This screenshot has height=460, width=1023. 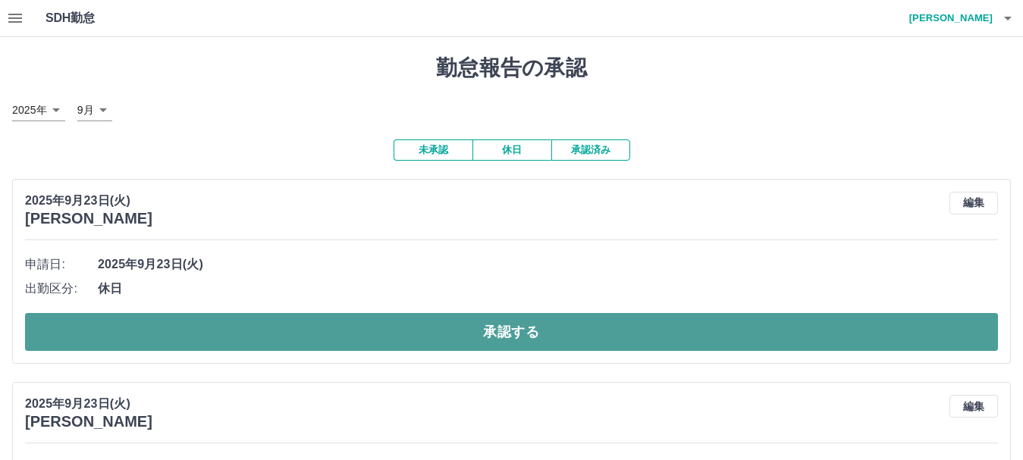 What do you see at coordinates (548, 265) in the screenshot?
I see `span: 2025年9月23日(火)` at bounding box center [548, 265].